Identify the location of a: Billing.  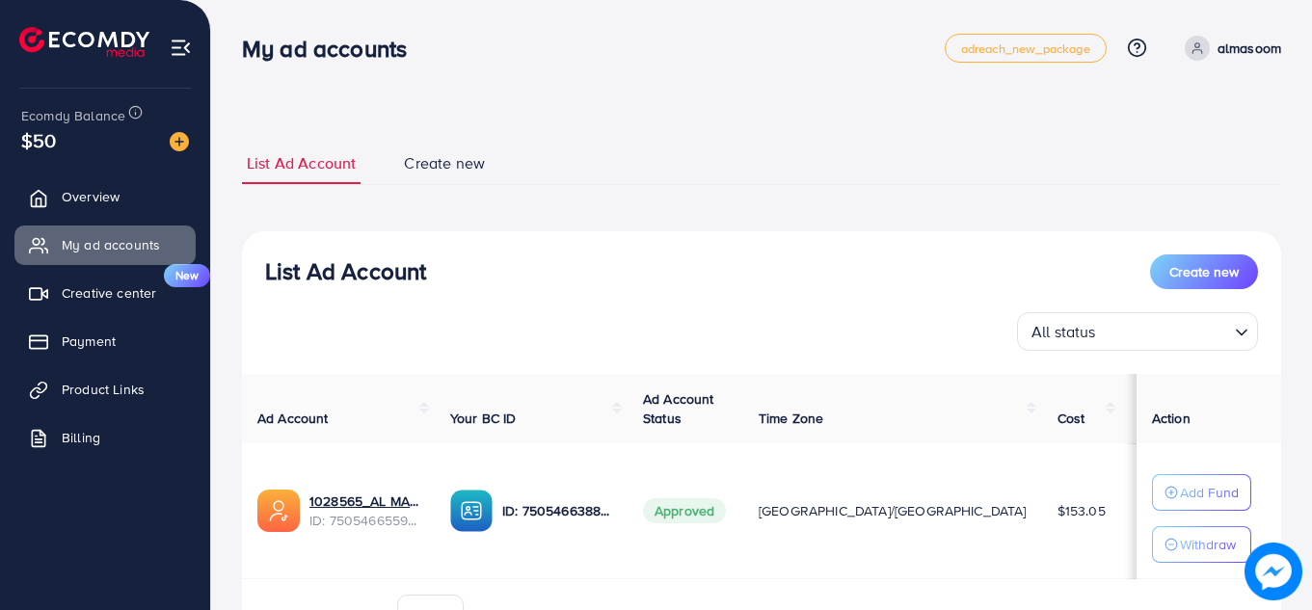
(105, 438).